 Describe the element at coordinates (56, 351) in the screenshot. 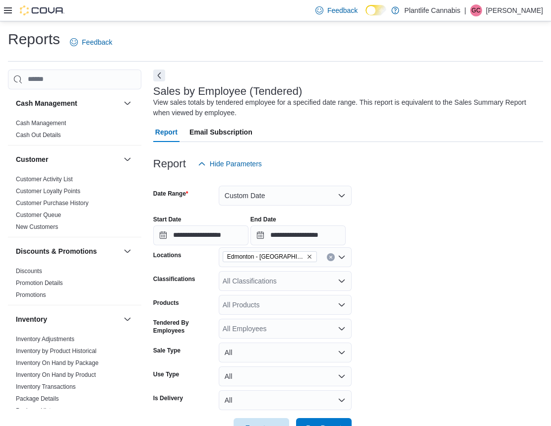

I see `a: Inventory by Product Historical` at that location.